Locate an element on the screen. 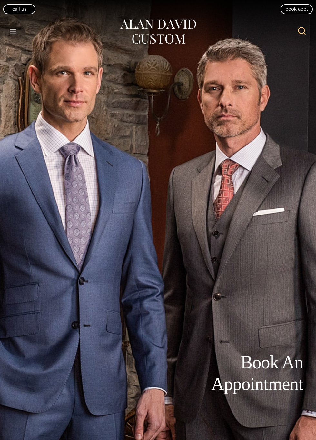  button: Open menu is located at coordinates (13, 32).